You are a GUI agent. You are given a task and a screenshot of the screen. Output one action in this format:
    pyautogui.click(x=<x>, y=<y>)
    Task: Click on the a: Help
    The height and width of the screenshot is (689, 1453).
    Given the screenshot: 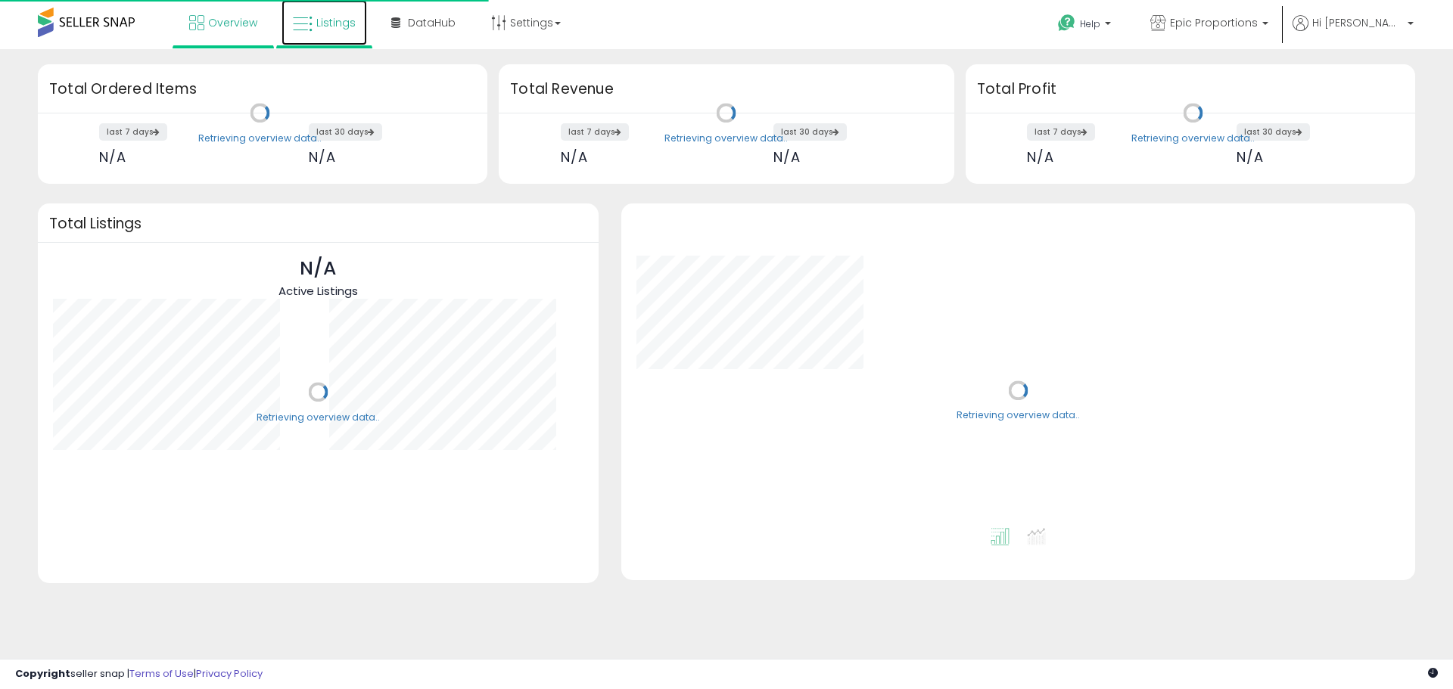 What is the action you would take?
    pyautogui.click(x=1086, y=26)
    